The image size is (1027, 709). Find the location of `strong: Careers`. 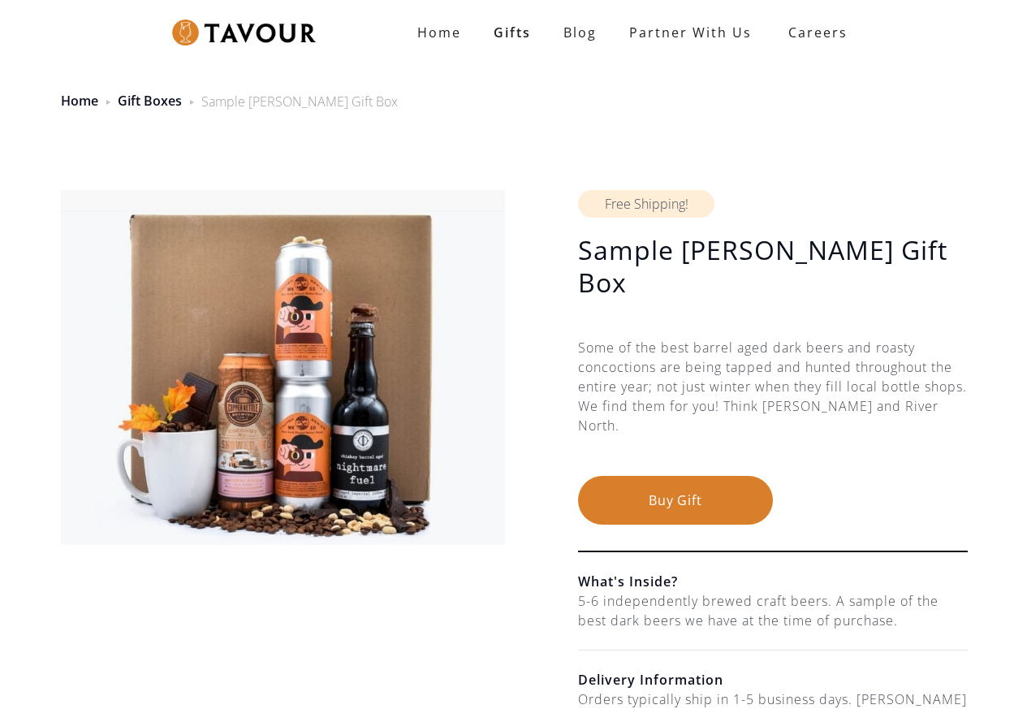

strong: Careers is located at coordinates (817, 32).